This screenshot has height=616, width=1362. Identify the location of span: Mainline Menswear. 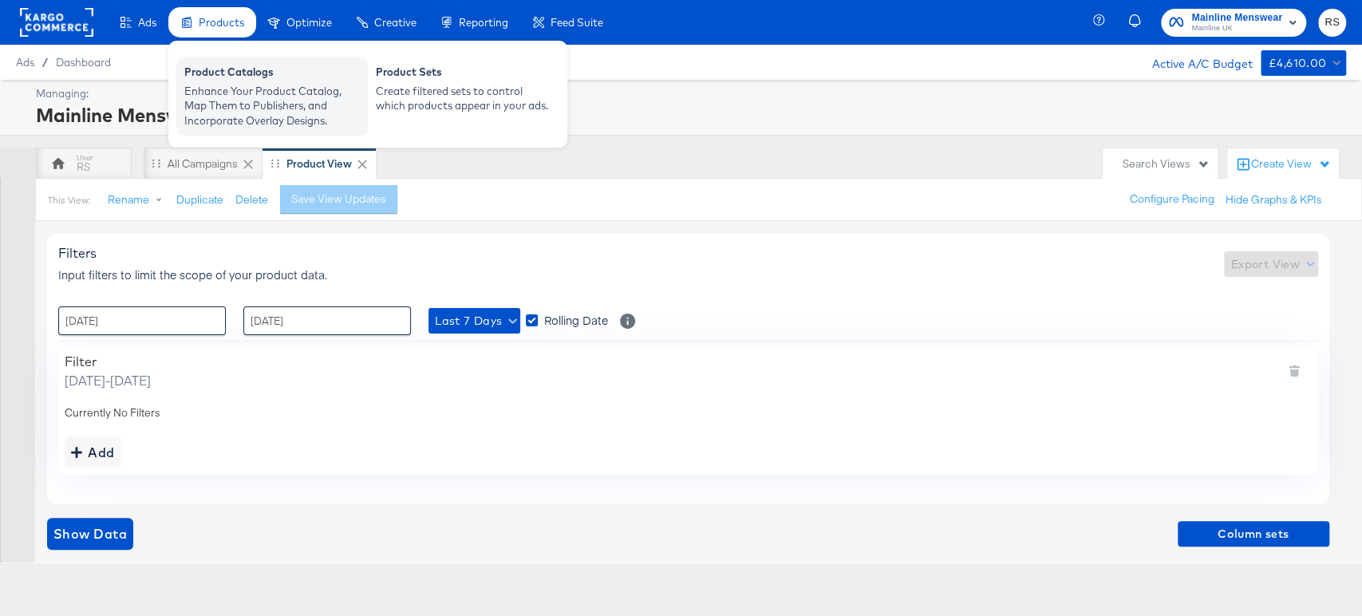
(1237, 18).